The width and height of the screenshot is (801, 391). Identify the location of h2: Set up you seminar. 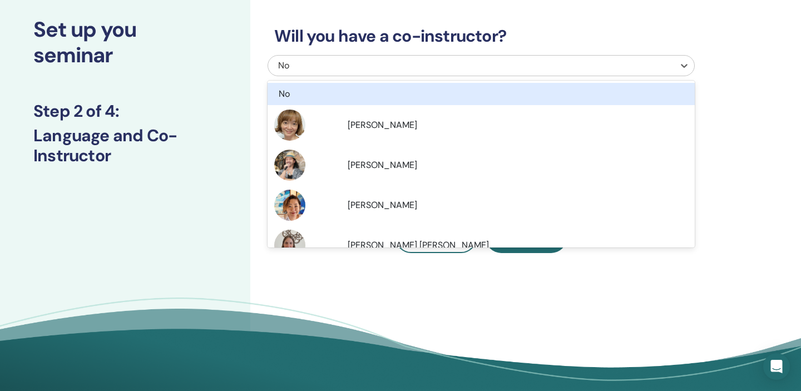
(125, 42).